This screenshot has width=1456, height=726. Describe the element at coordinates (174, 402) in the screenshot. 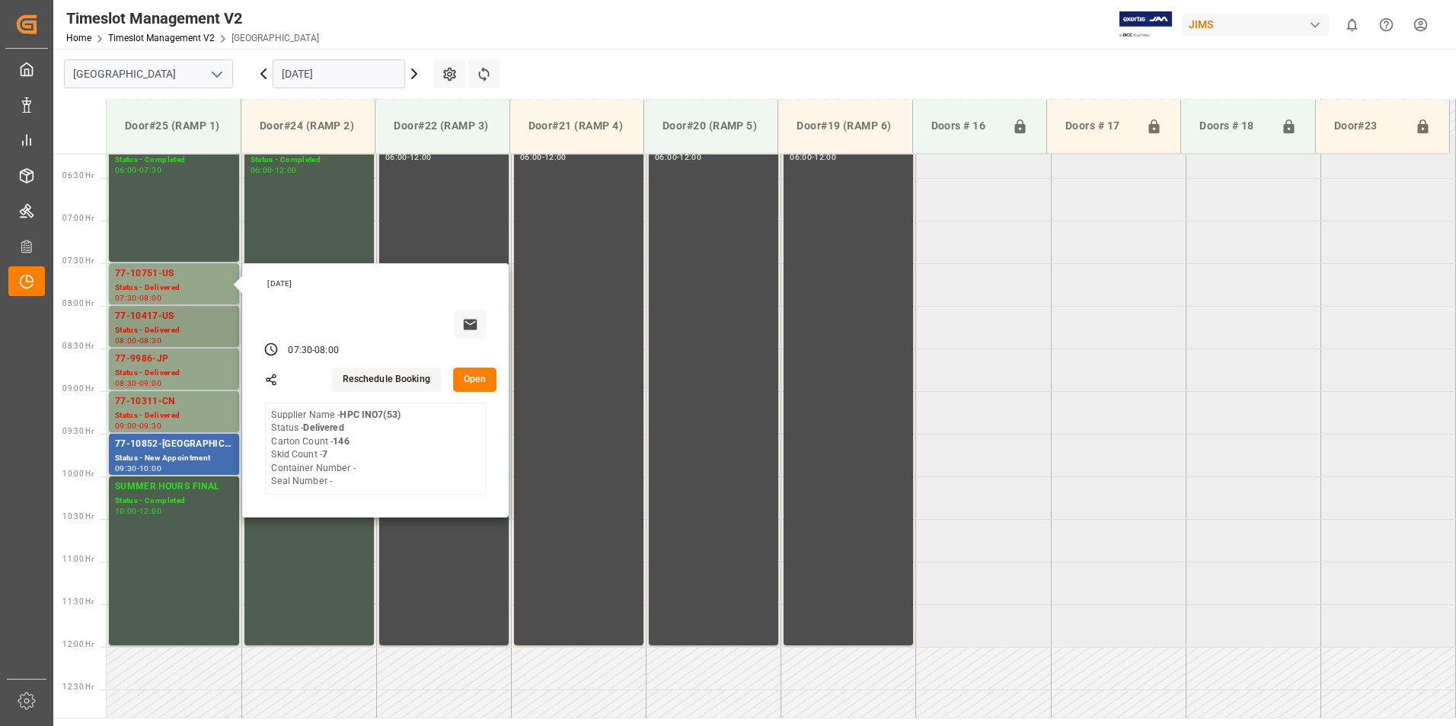

I see `div: 77-10311-CN` at that location.